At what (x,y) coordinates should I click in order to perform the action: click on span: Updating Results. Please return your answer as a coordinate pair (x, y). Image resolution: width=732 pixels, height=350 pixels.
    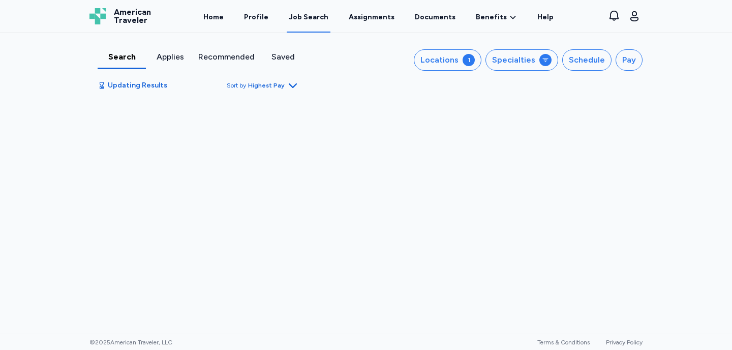
    Looking at the image, I should click on (137, 85).